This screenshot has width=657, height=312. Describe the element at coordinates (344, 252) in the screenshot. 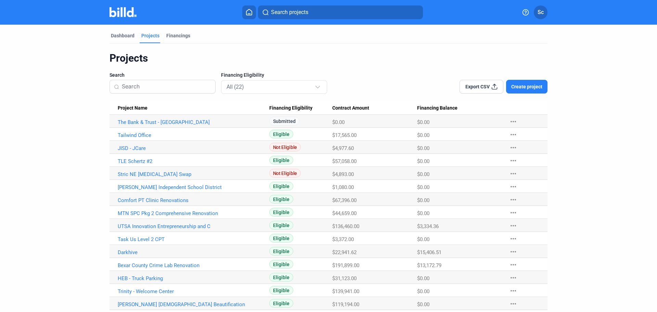

I see `span: $22,941.62` at that location.